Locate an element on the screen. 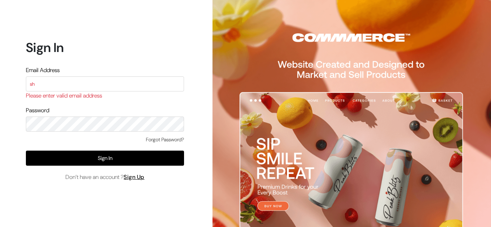 Image resolution: width=491 pixels, height=227 pixels. label: Password is located at coordinates (37, 111).